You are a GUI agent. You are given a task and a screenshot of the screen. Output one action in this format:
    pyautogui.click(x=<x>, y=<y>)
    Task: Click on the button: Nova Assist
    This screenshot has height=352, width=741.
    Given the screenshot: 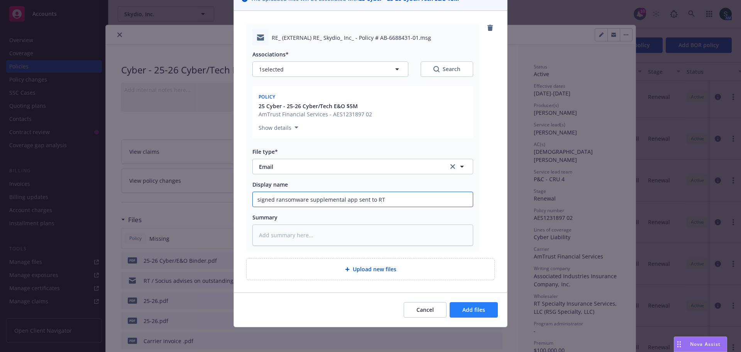 What is the action you would take?
    pyautogui.click(x=701, y=344)
    